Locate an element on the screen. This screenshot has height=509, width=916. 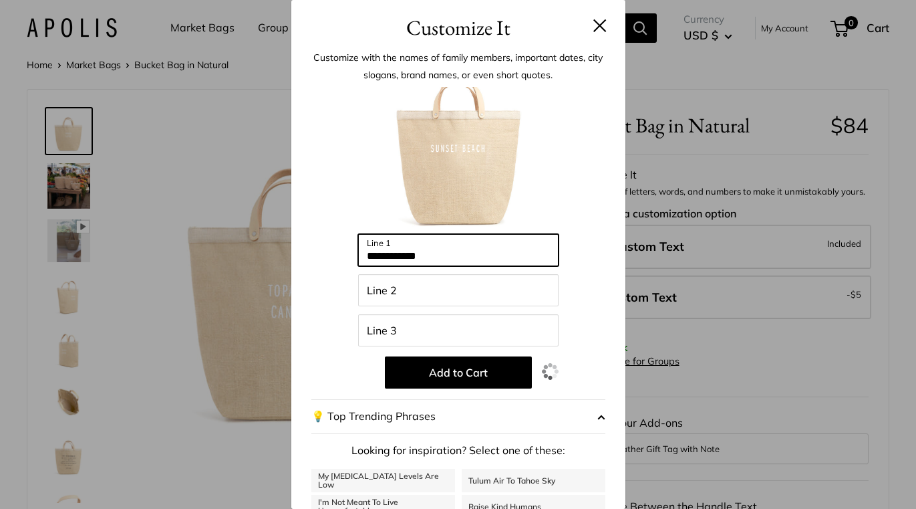
h3: Customize It is located at coordinates (458, 27).